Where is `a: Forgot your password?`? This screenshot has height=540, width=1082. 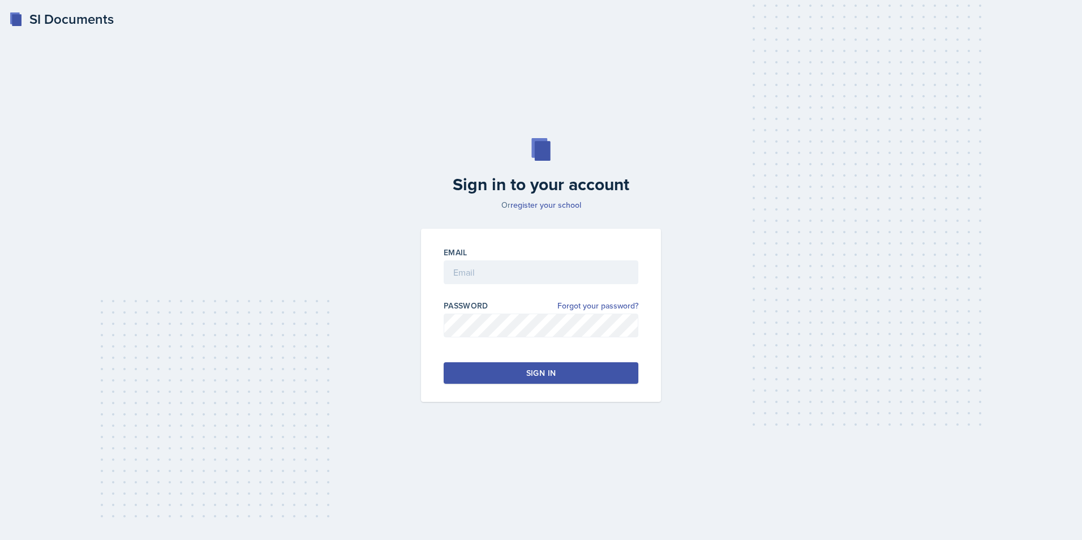
a: Forgot your password? is located at coordinates (598, 306).